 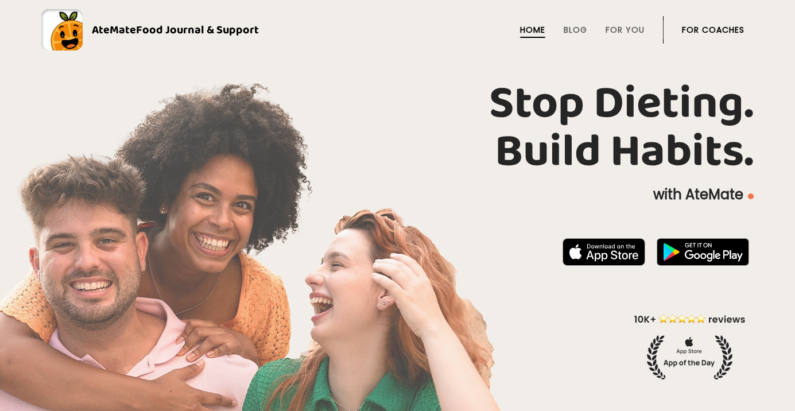 I want to click on div: AteMate, so click(x=171, y=30).